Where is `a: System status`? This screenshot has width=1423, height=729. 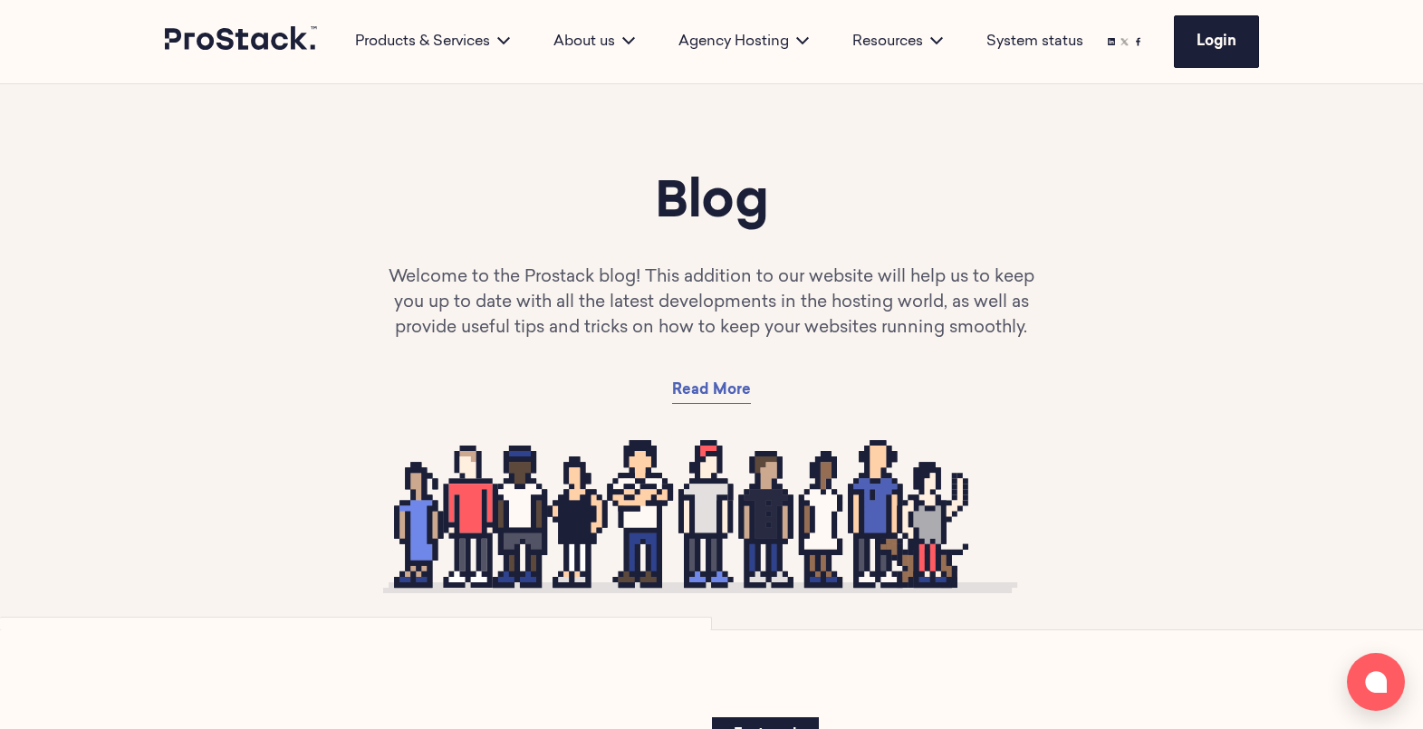 a: System status is located at coordinates (1034, 42).